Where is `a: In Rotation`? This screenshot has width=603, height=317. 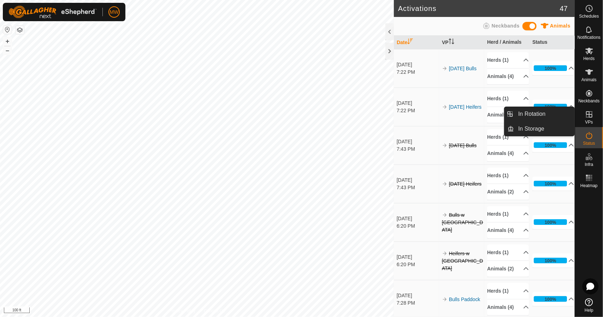
a: In Rotation is located at coordinates (545, 114).